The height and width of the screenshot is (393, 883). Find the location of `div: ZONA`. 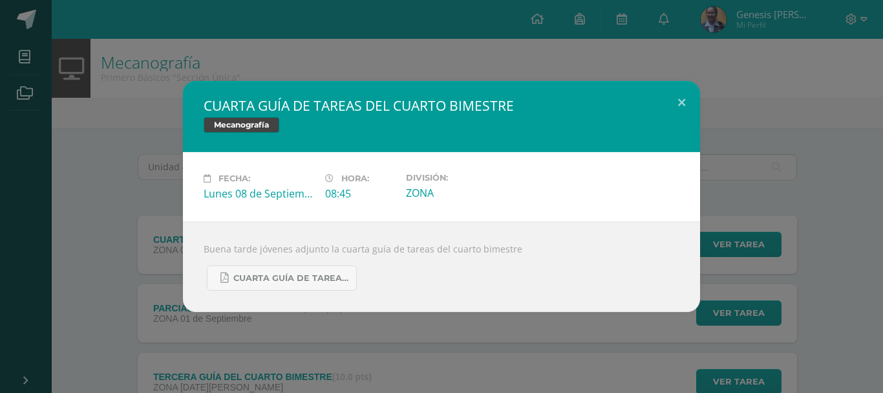

div: ZONA is located at coordinates (462, 193).